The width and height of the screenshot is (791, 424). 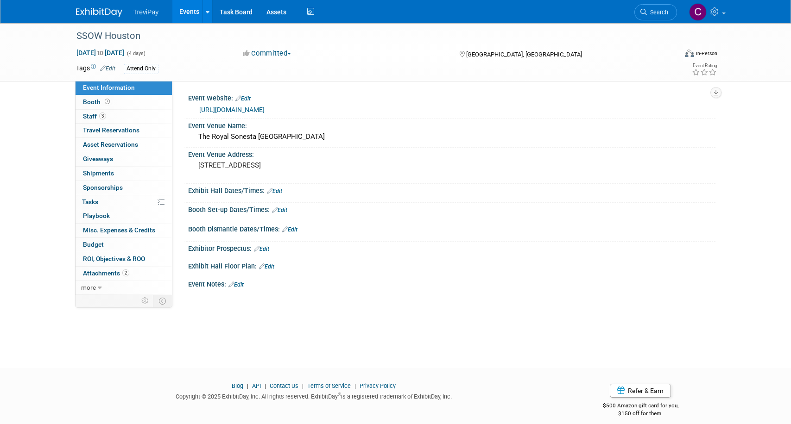 I want to click on a: Budget, so click(x=124, y=245).